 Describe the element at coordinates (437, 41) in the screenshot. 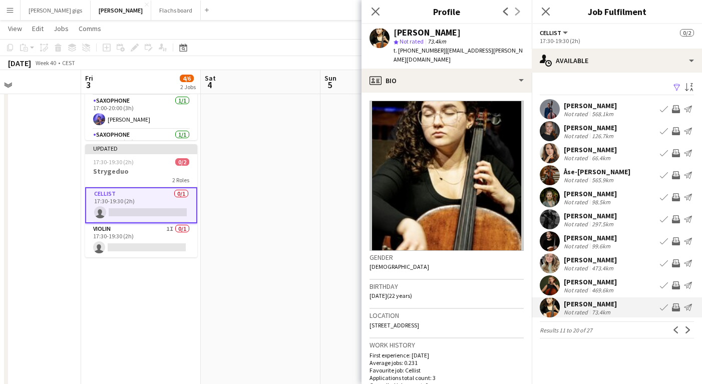

I see `span: 73.4km` at that location.